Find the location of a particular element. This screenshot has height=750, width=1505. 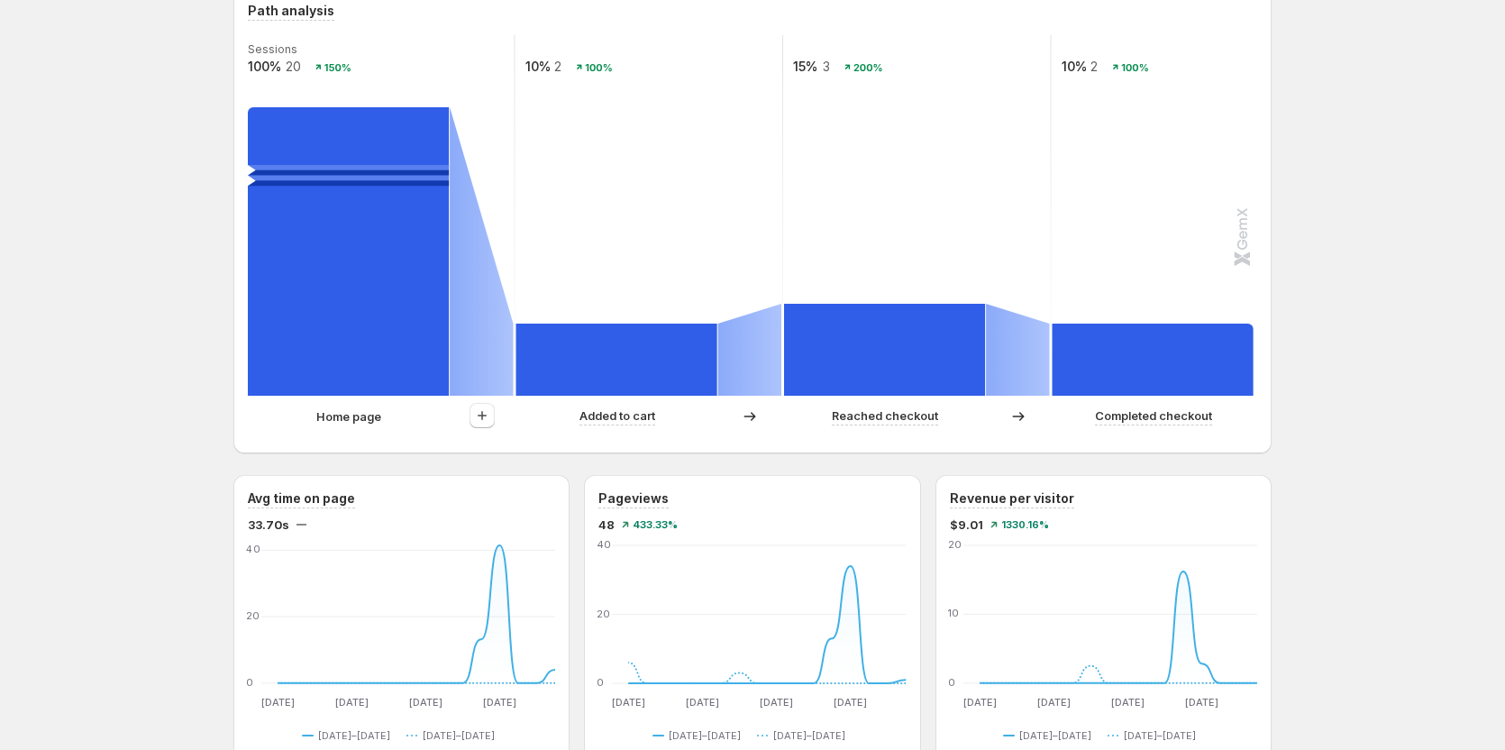

span: 33.70s is located at coordinates (269, 525).